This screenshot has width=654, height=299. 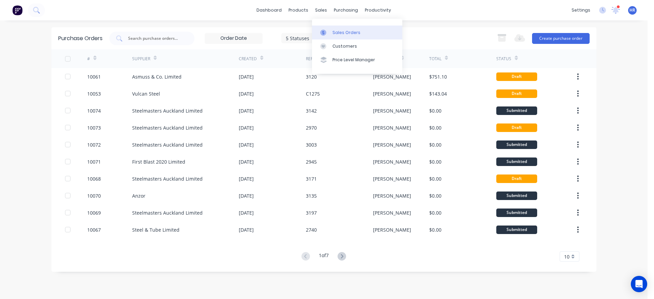 I want to click on div: Sales Orders, so click(x=346, y=33).